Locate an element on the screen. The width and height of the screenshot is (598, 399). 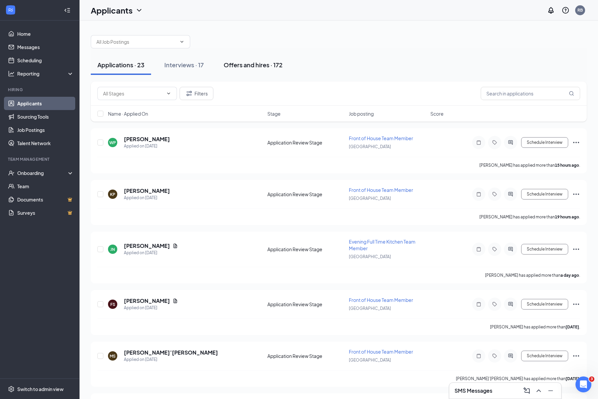
a: Applicants is located at coordinates (45, 103).